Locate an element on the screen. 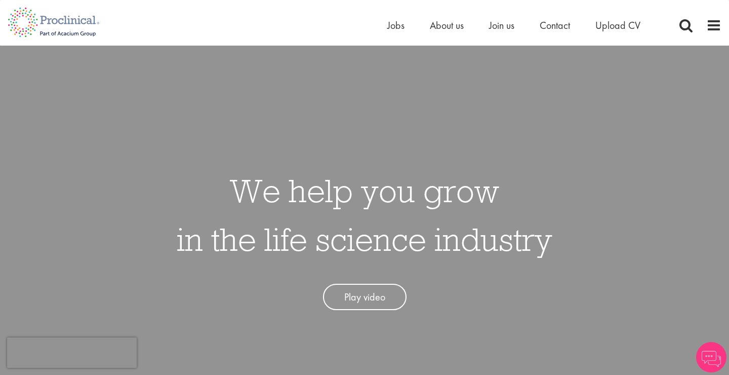 The width and height of the screenshot is (729, 375). a: Contact is located at coordinates (555, 25).